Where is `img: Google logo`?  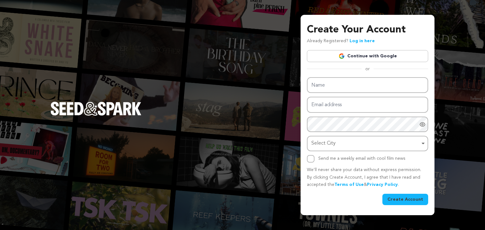 img: Google logo is located at coordinates (341, 56).